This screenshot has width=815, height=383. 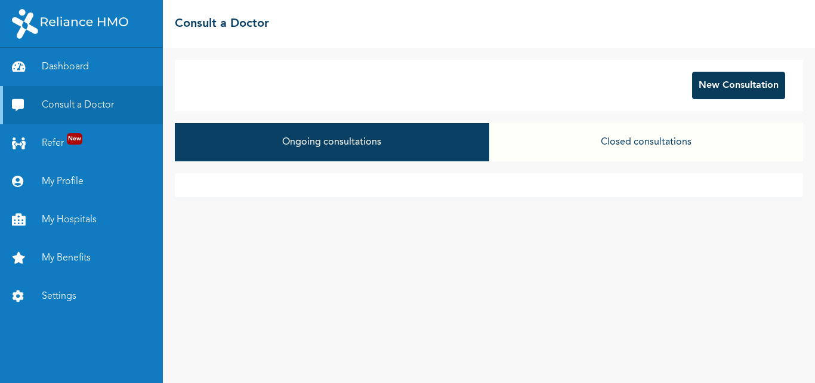 I want to click on h2: Consult a Doctor, so click(x=222, y=24).